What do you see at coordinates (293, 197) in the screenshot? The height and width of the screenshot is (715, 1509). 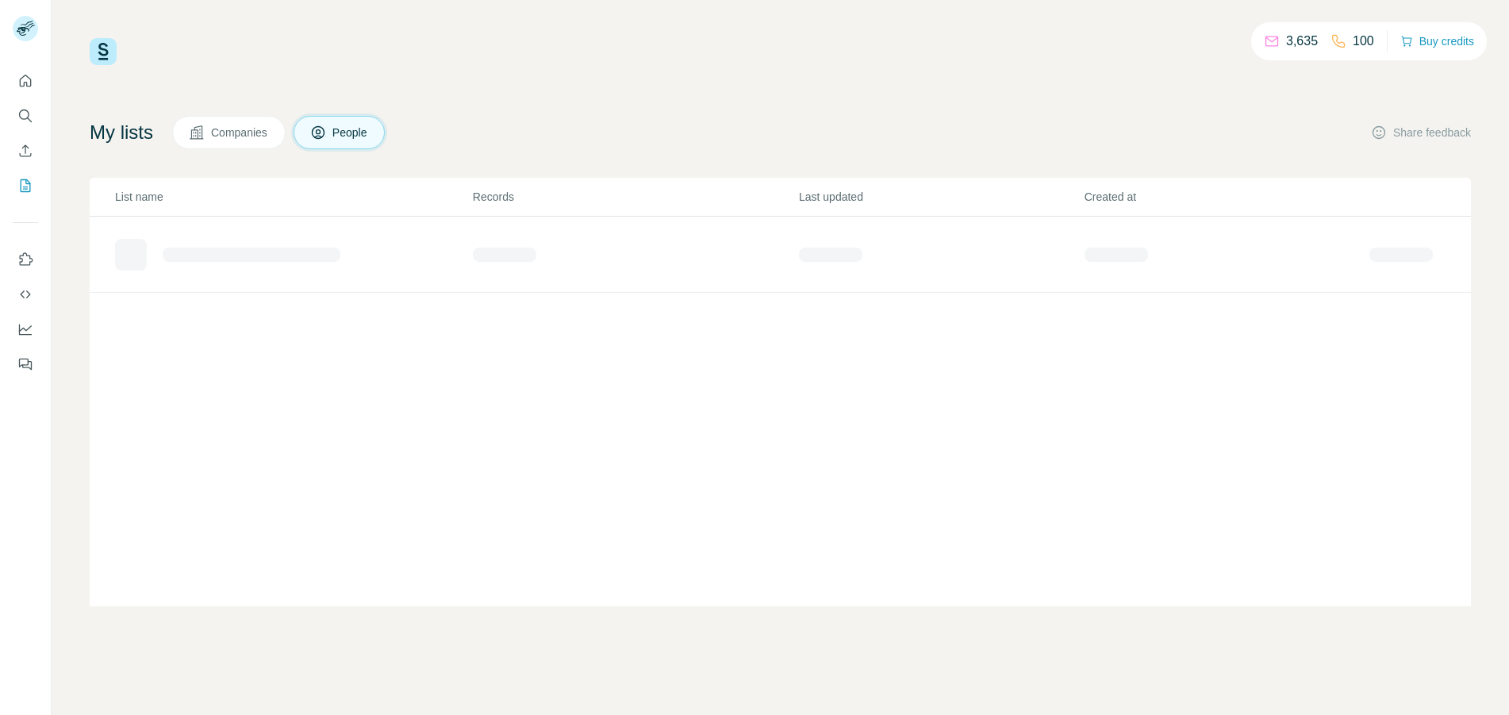 I see `p: List name` at bounding box center [293, 197].